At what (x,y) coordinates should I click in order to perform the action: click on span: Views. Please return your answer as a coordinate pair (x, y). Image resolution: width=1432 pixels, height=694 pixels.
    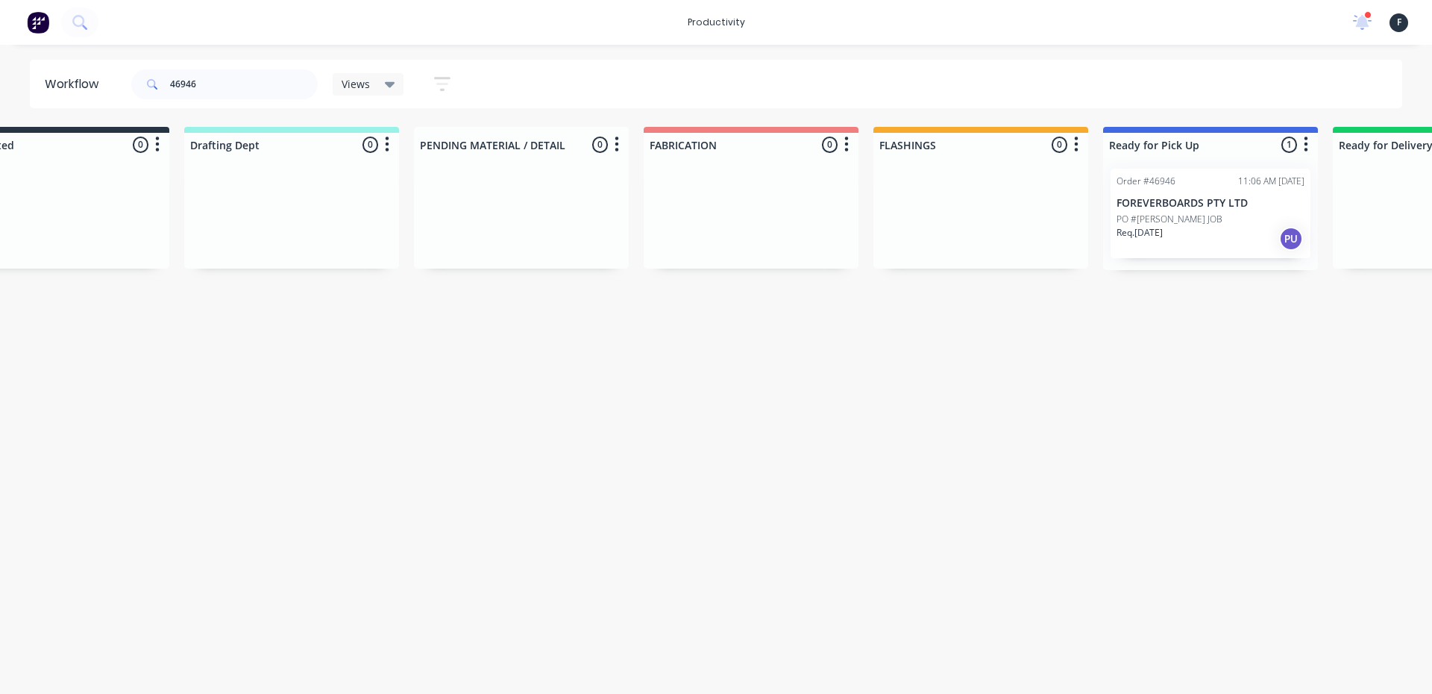
    Looking at the image, I should click on (356, 84).